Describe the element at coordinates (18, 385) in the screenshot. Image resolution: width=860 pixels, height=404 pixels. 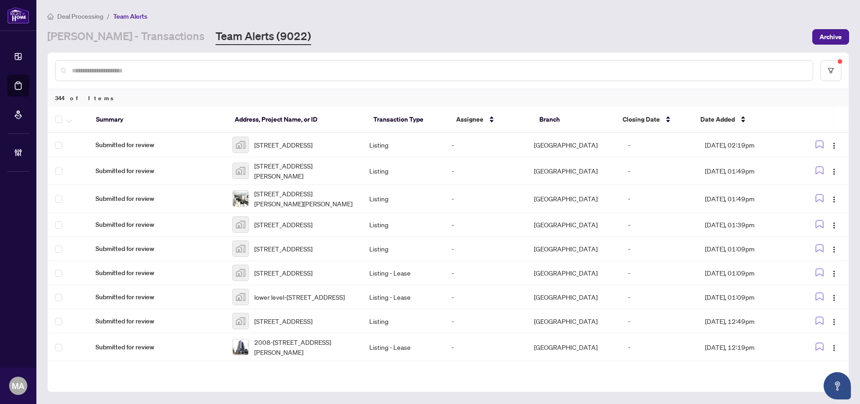
I see `span: MA` at that location.